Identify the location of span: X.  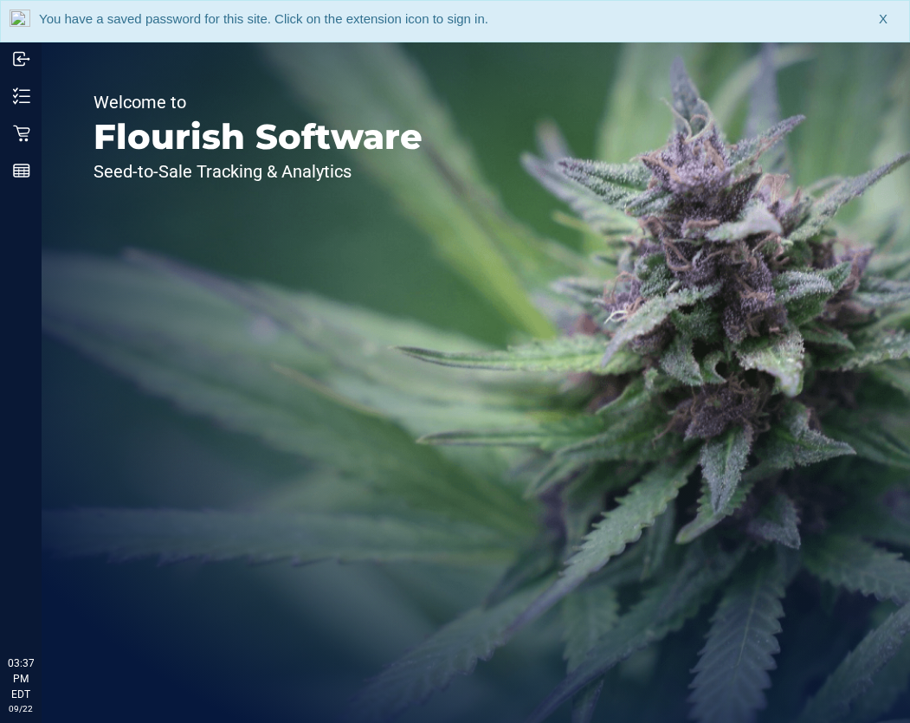
(883, 19).